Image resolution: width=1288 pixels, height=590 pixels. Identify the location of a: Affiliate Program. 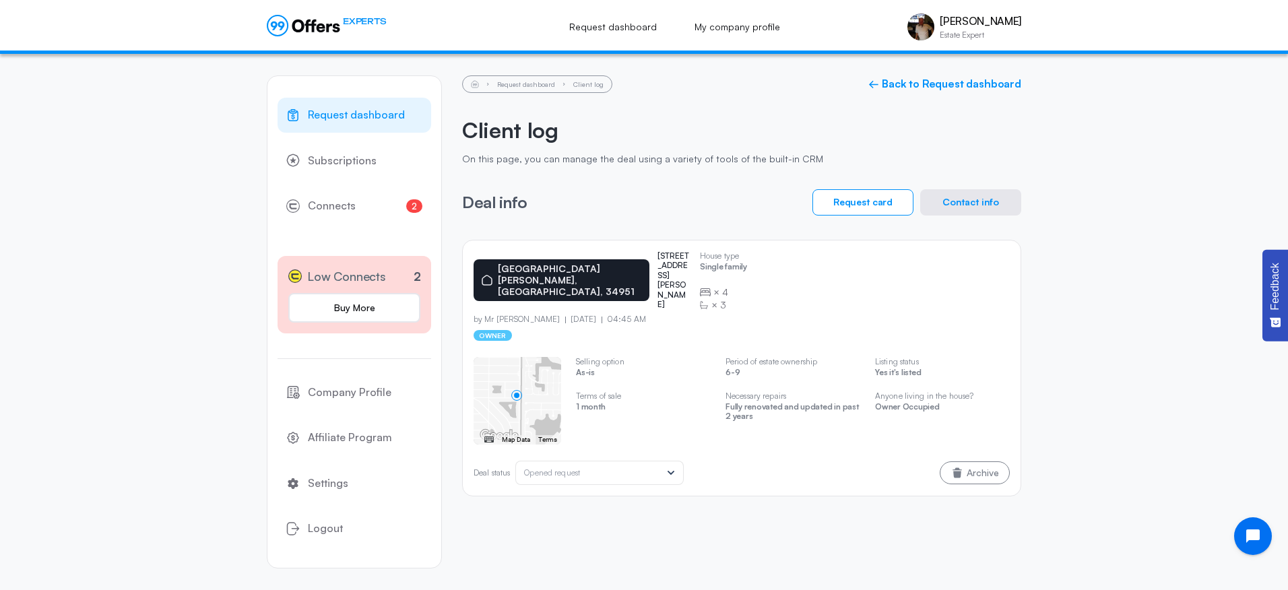
(354, 438).